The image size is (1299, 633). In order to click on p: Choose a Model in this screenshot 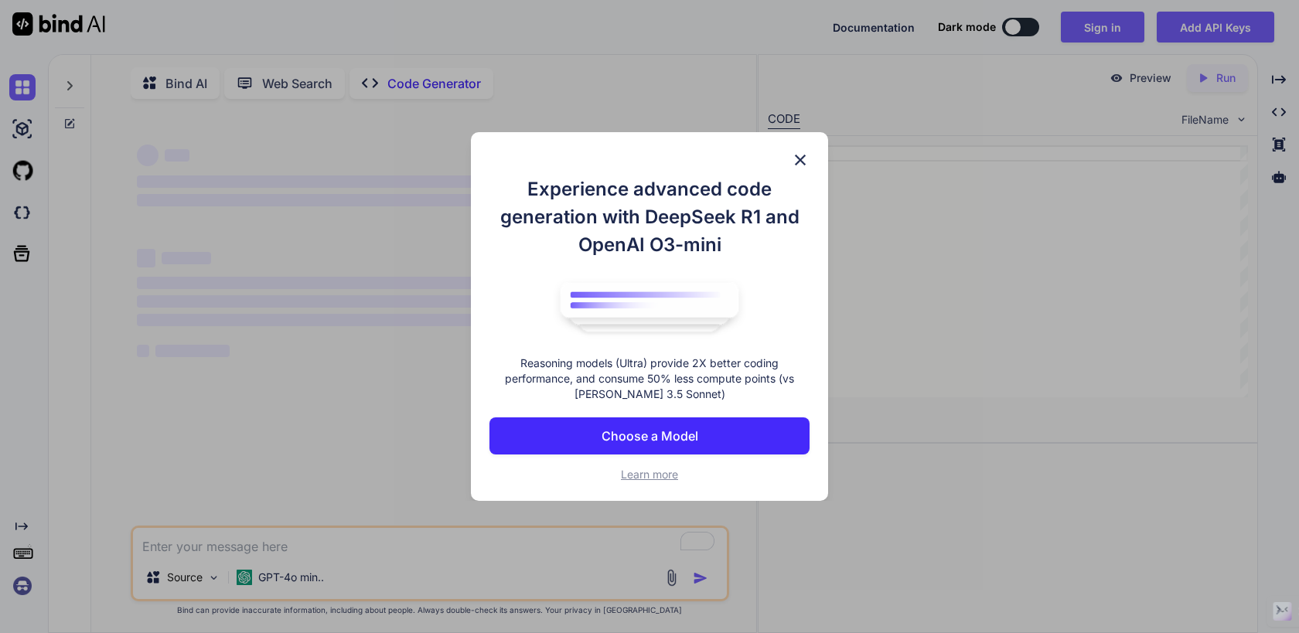, I will do `click(650, 436)`.